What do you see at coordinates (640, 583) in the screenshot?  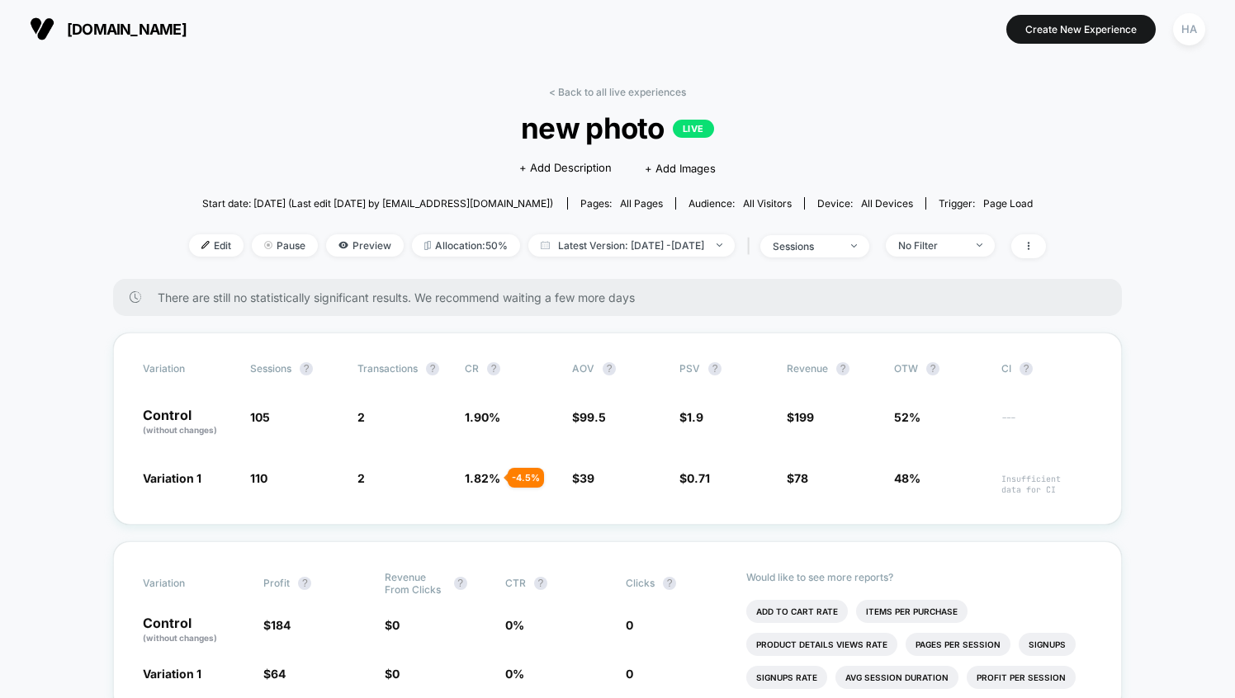 I see `span: Clicks` at bounding box center [640, 583].